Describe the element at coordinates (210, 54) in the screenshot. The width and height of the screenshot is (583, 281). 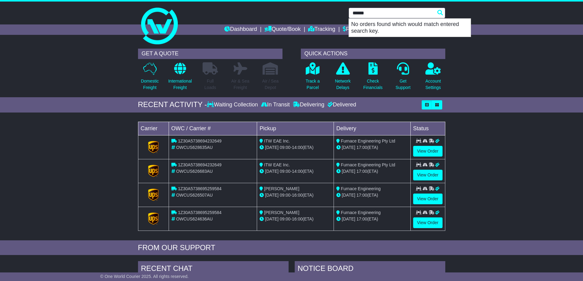
I see `div: GET A QUOTE` at that location.